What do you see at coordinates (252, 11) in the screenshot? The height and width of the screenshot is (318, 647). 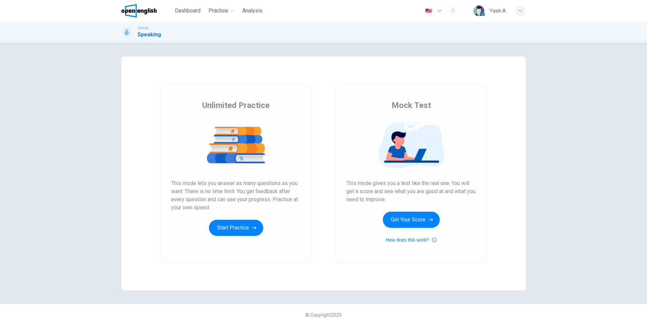 I see `button: Analysis` at bounding box center [252, 11].